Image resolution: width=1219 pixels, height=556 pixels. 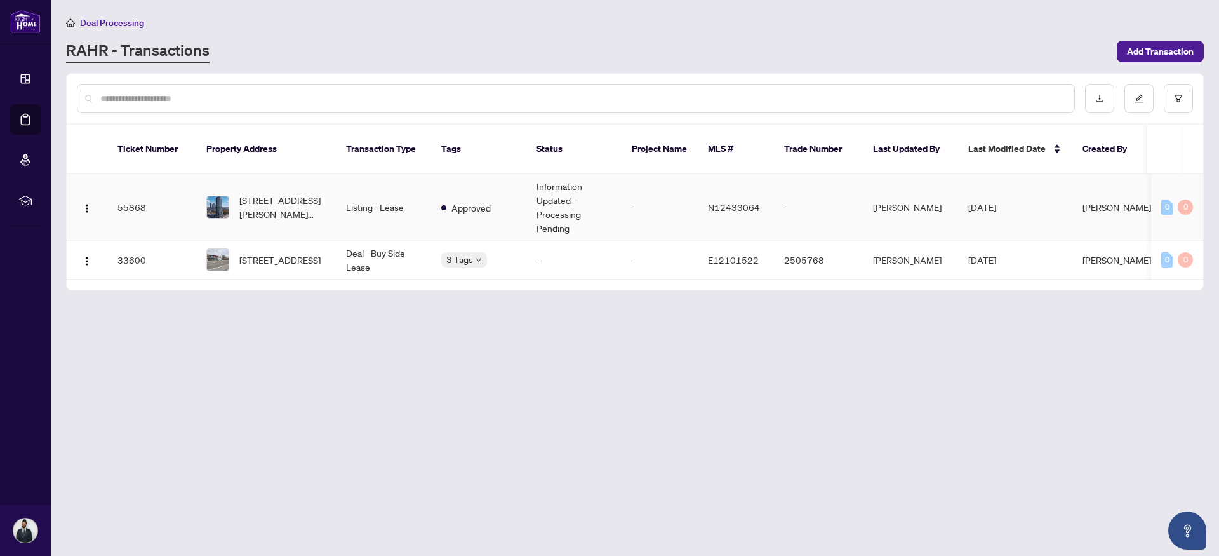 What do you see at coordinates (384, 260) in the screenshot?
I see `td: Deal - Buy Side Lease` at bounding box center [384, 260].